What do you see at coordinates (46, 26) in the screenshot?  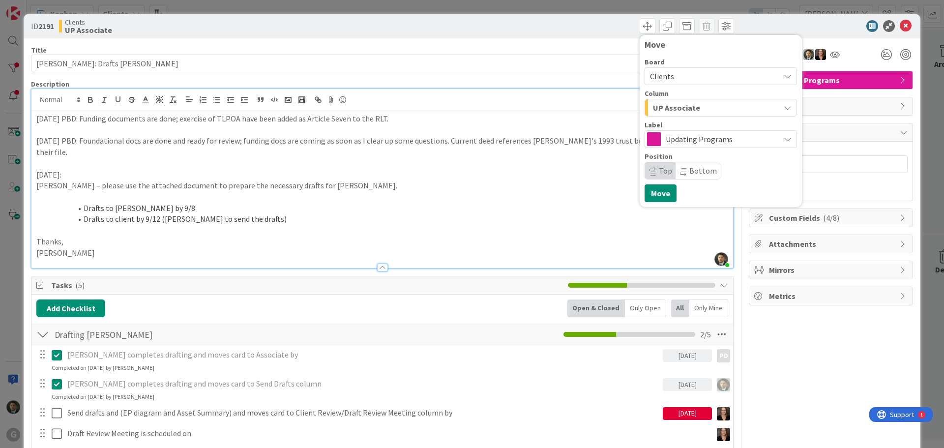 I see `b: 2191` at bounding box center [46, 26].